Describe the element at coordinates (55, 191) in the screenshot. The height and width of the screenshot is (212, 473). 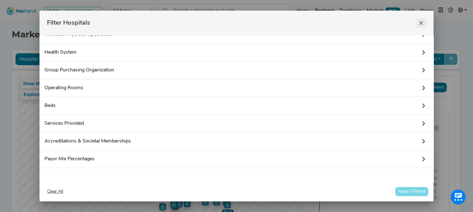
I see `button: Clear All` at that location.